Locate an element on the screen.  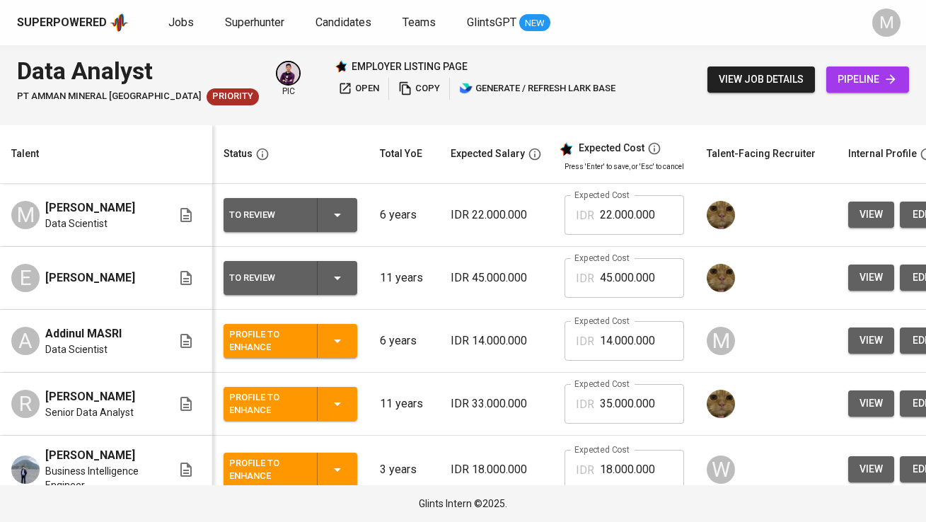
div: Superpowered is located at coordinates (62, 23).